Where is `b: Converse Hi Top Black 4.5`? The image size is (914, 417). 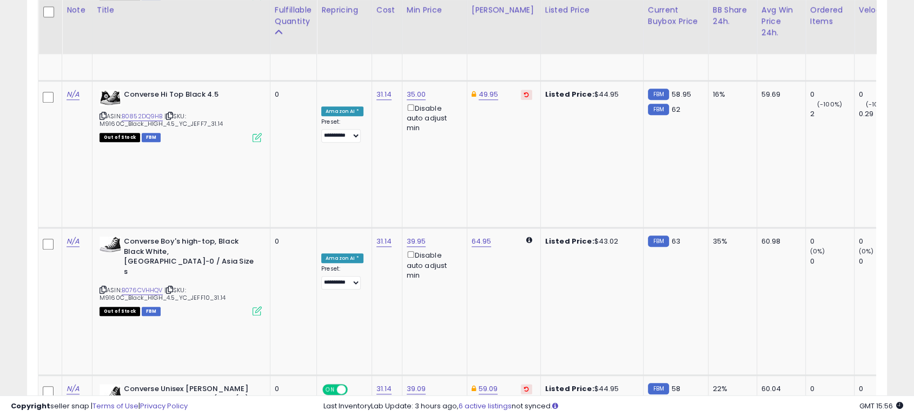 b: Converse Hi Top Black 4.5 is located at coordinates (189, 96).